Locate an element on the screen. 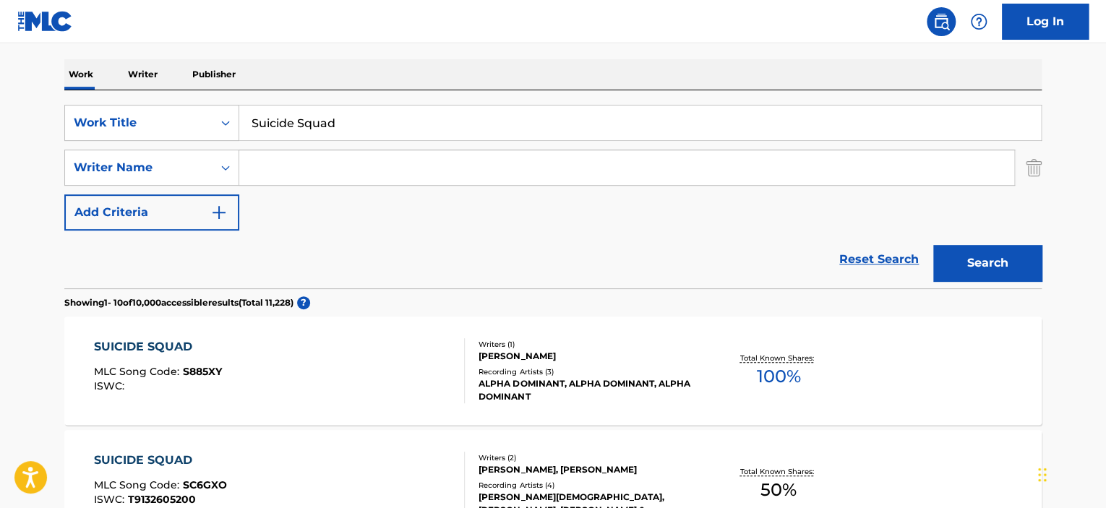  span: 100 % is located at coordinates (778, 377).